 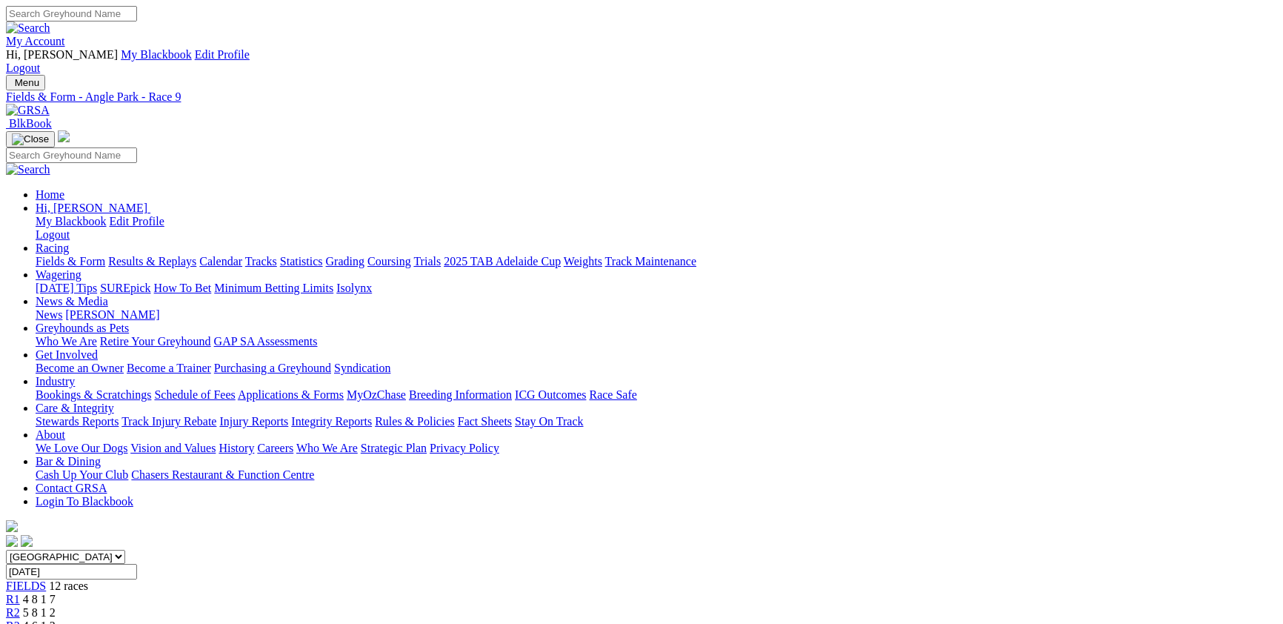 I want to click on a: Coursing, so click(x=389, y=261).